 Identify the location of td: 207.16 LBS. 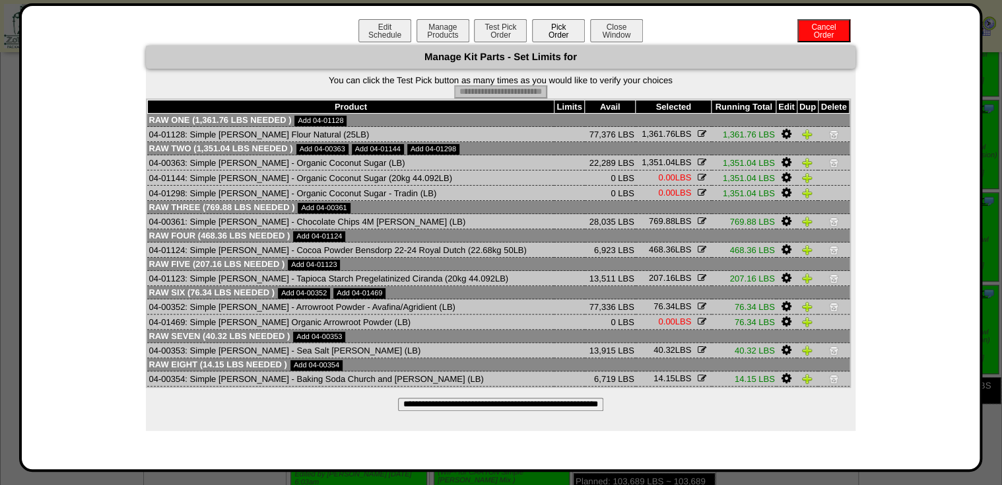
(744, 278).